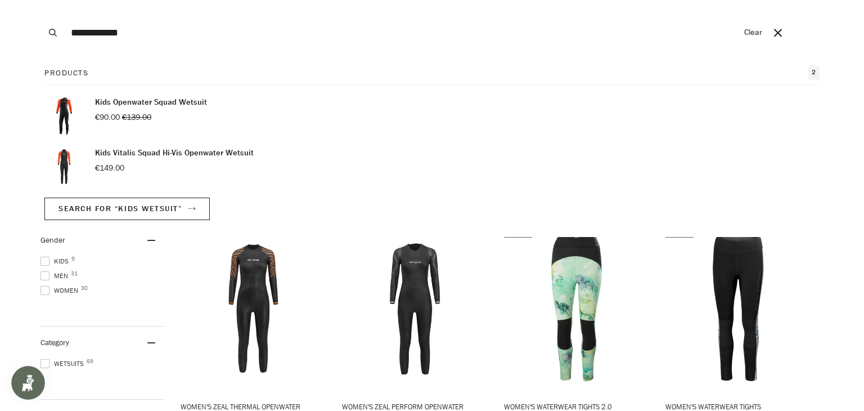 The image size is (864, 411). What do you see at coordinates (137, 117) in the screenshot?
I see `span: €139.00` at bounding box center [137, 117].